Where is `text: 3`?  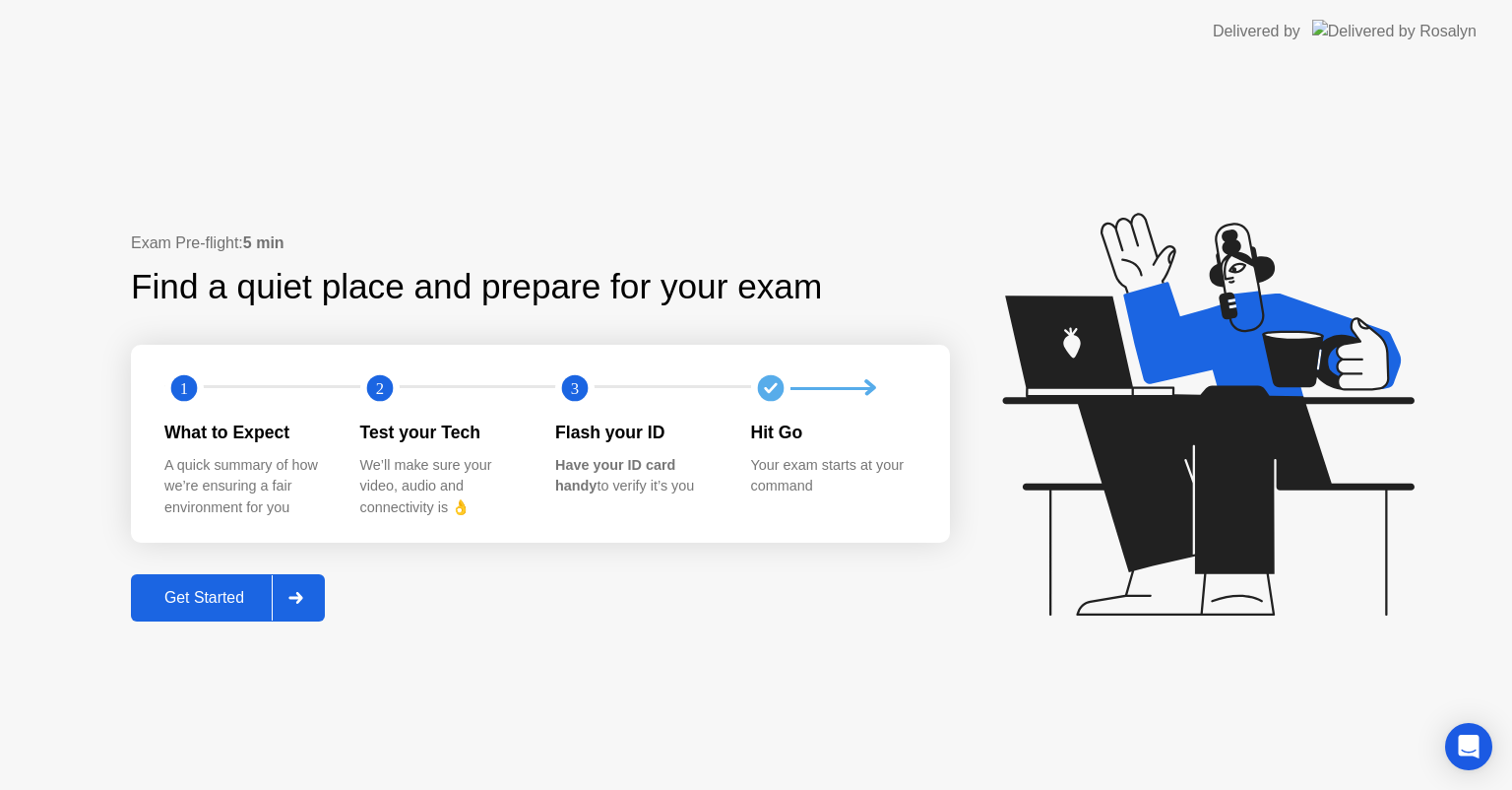
text: 3 is located at coordinates (575, 388).